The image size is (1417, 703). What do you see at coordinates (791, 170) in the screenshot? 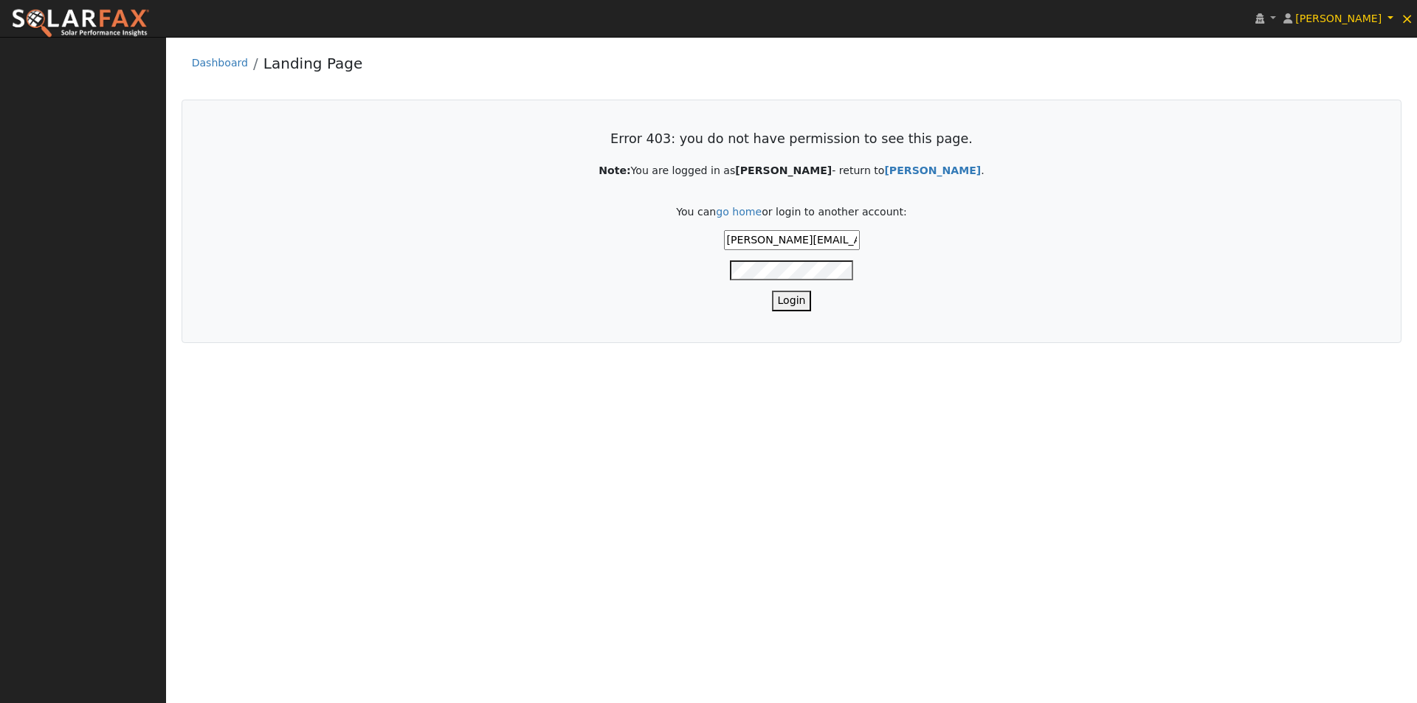
I see `p: You are logged in as - return to .` at bounding box center [791, 170].